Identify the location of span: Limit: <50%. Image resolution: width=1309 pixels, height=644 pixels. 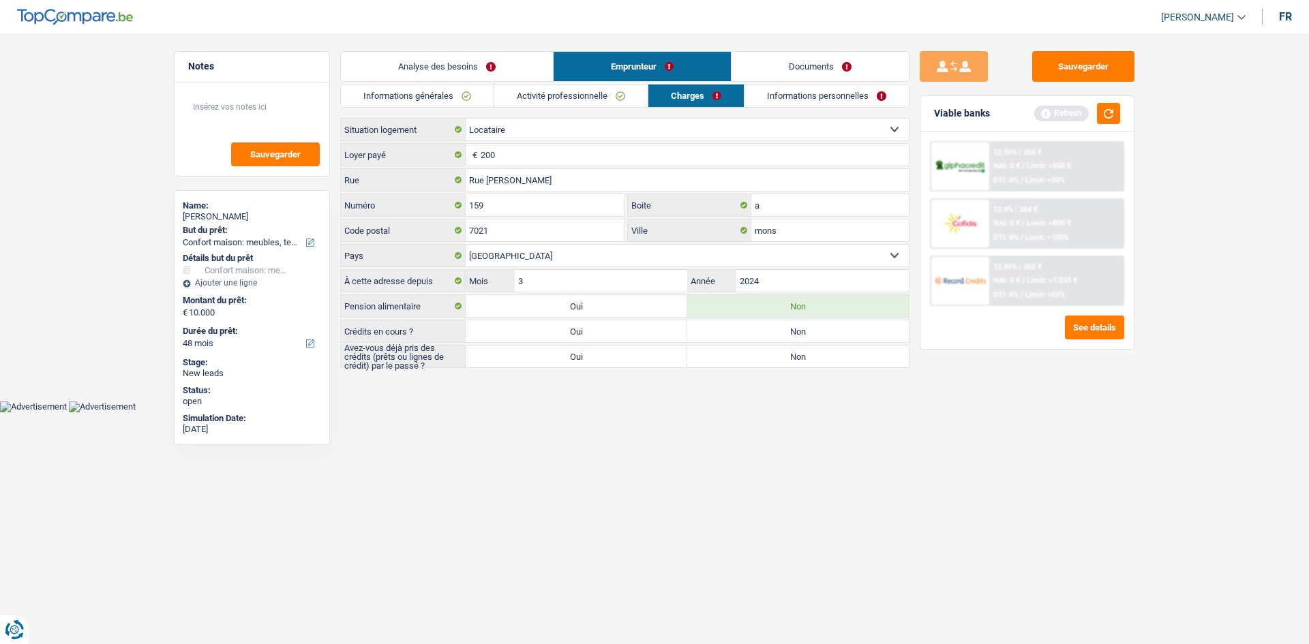
(1045, 180).